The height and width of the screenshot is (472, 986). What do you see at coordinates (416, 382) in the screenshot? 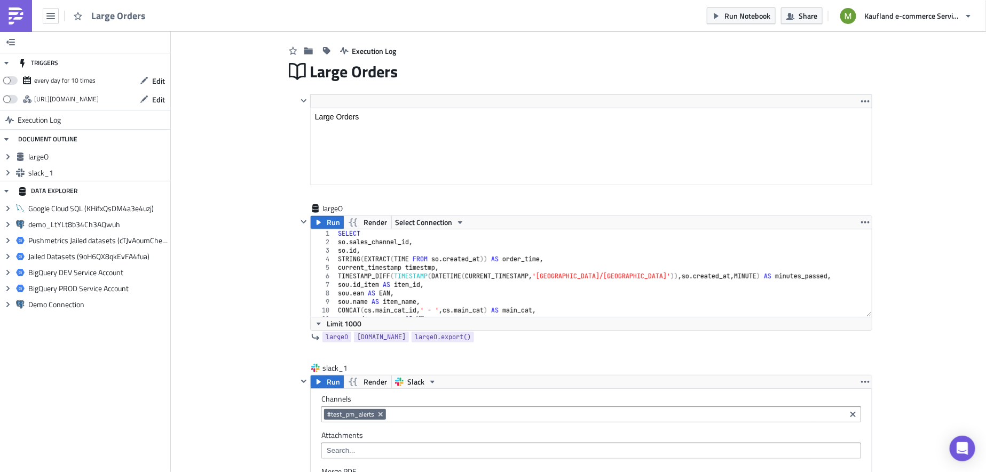
I see `button: Slack` at bounding box center [416, 382].